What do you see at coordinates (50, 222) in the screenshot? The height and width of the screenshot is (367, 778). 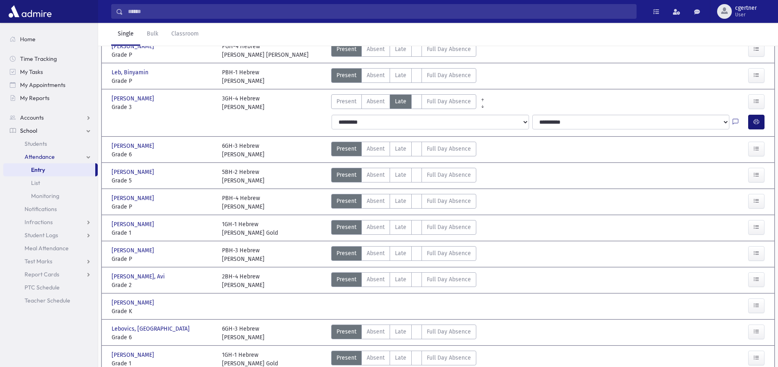 I see `a: Infractions` at bounding box center [50, 222].